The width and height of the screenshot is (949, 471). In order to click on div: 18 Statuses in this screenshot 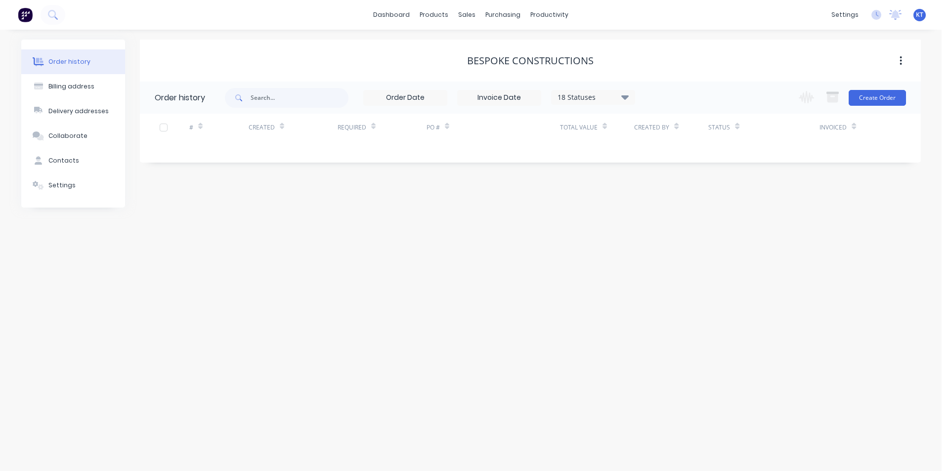, I will do `click(593, 97)`.